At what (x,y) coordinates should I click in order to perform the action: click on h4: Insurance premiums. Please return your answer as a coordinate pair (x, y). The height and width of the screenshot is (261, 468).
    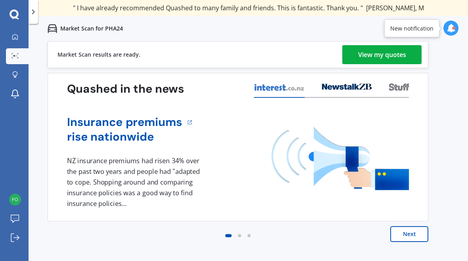
    Looking at the image, I should click on (125, 122).